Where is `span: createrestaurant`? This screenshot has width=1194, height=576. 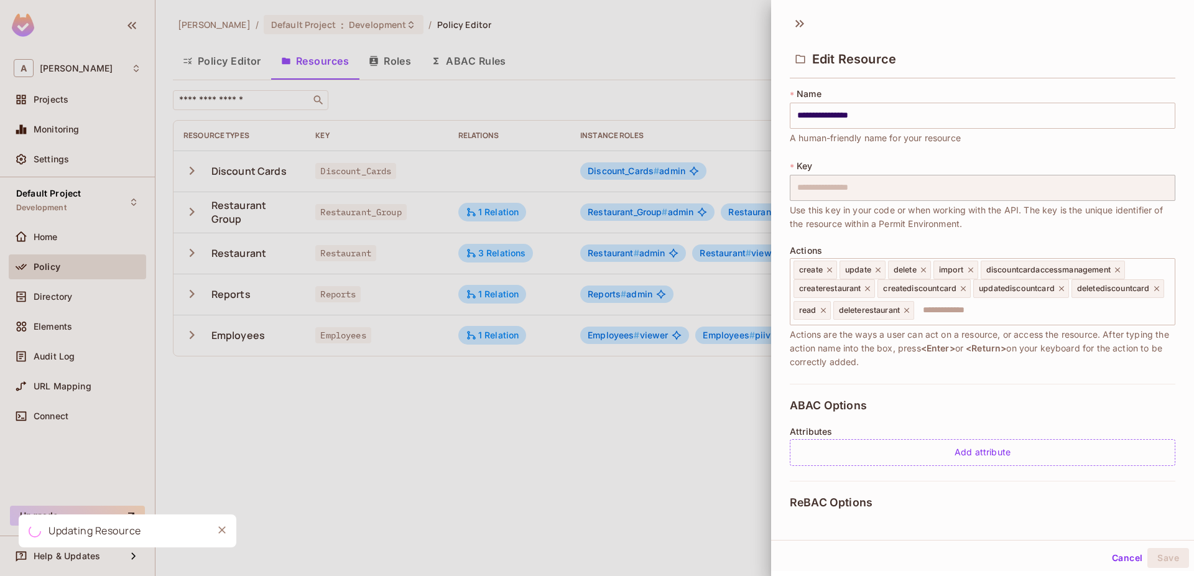
span: createrestaurant is located at coordinates (830, 289).